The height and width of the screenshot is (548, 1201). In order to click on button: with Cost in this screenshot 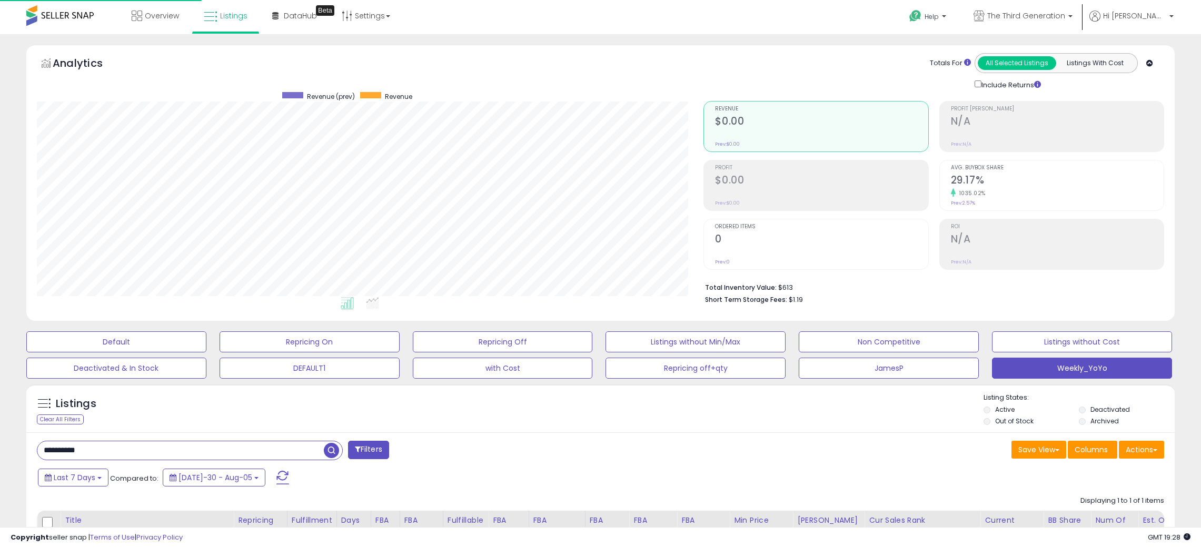, I will do `click(503, 368)`.